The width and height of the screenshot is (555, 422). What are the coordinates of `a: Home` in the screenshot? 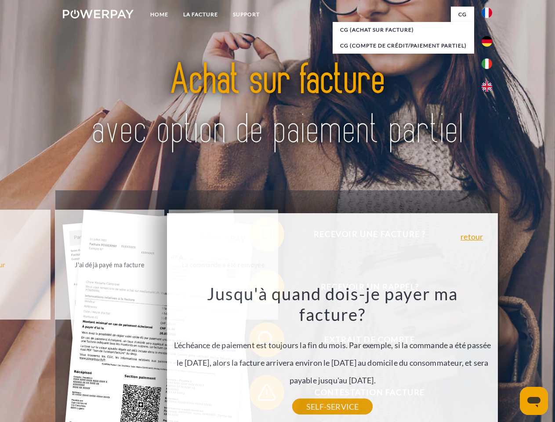 It's located at (159, 14).